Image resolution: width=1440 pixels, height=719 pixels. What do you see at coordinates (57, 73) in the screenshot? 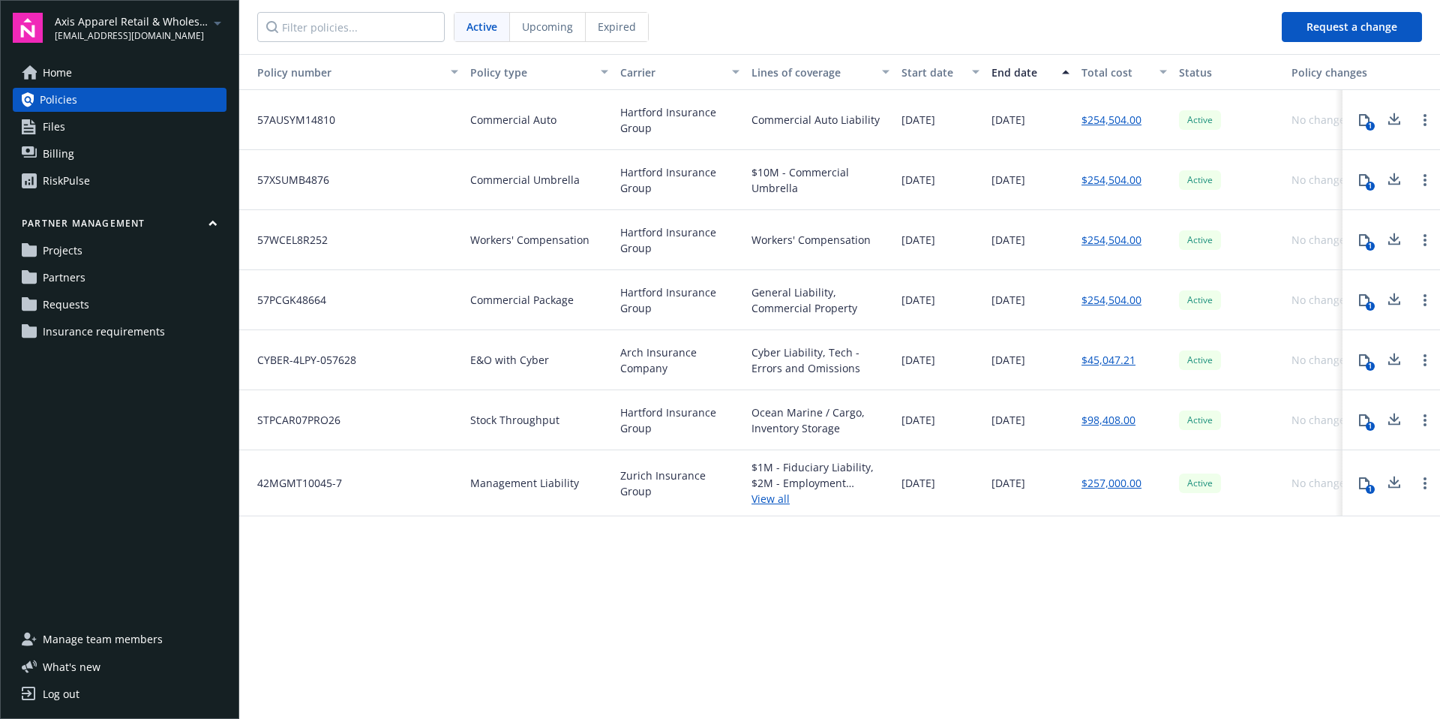
I see `span: Home` at bounding box center [57, 73].